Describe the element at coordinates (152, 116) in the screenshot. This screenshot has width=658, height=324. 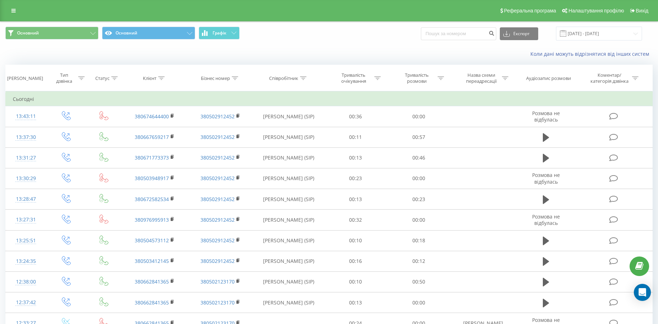
I see `a: 380674644400` at that location.